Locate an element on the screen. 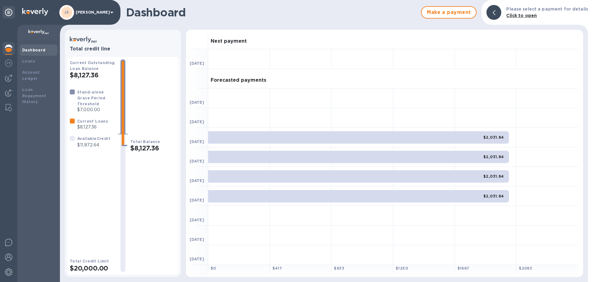 The height and width of the screenshot is (282, 593). p: $8,127.36 is located at coordinates (93, 127).